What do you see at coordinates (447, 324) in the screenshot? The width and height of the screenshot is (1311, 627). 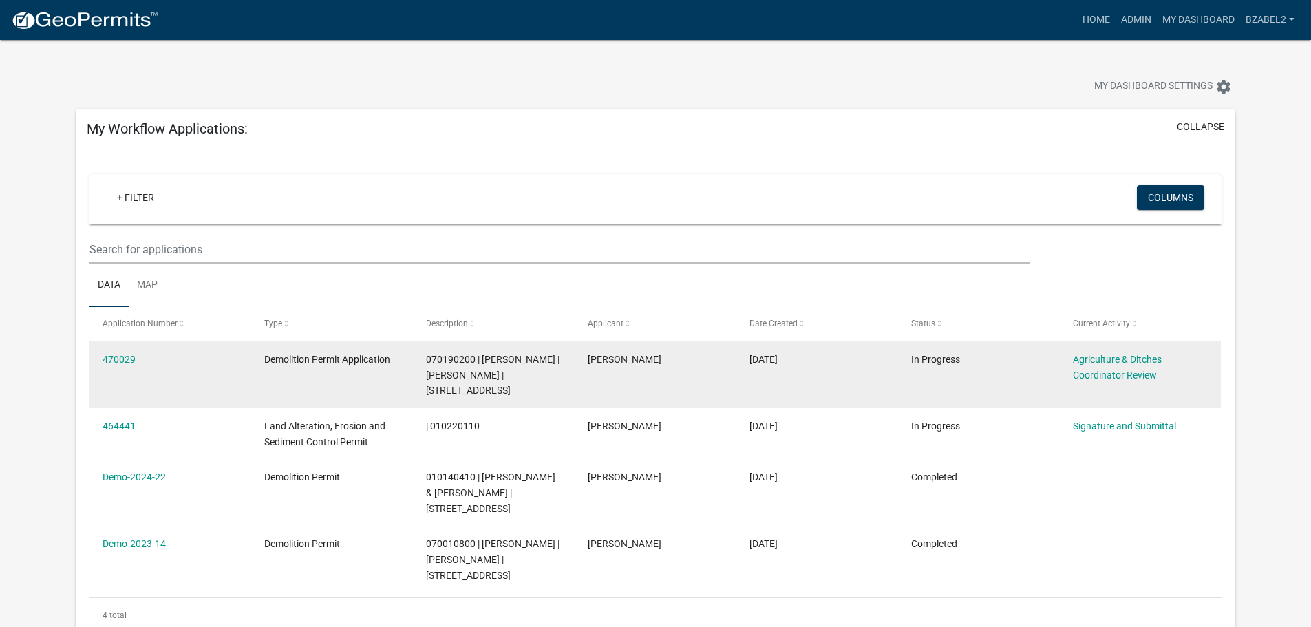 I see `span: Description` at bounding box center [447, 324].